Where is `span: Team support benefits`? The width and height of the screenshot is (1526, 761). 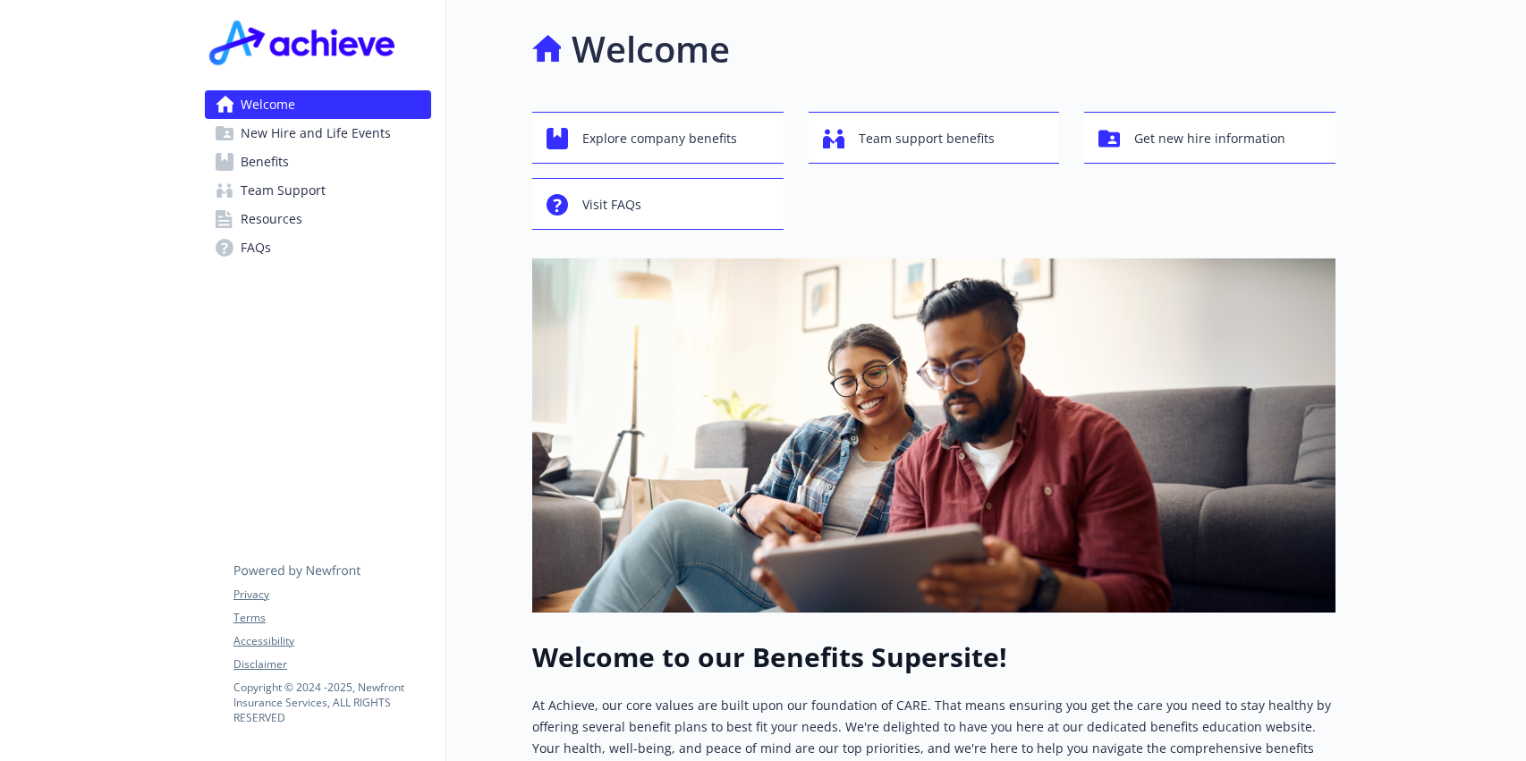
span: Team support benefits is located at coordinates (927, 139).